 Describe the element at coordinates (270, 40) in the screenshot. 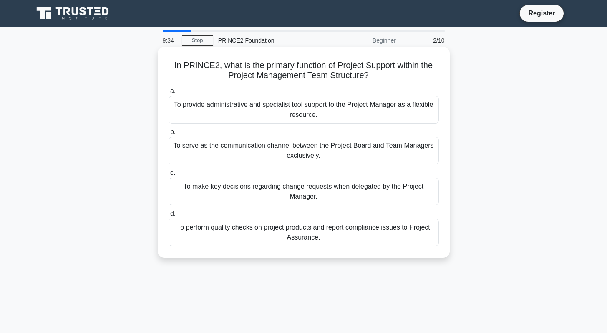

I see `div: PRINCE2 Foundation` at that location.